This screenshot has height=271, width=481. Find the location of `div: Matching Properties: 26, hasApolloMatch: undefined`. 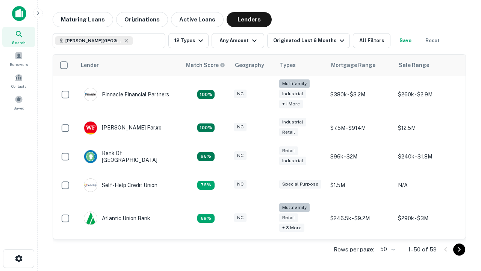

div: Matching Properties: 26, hasApolloMatch: undefined is located at coordinates (206, 94).